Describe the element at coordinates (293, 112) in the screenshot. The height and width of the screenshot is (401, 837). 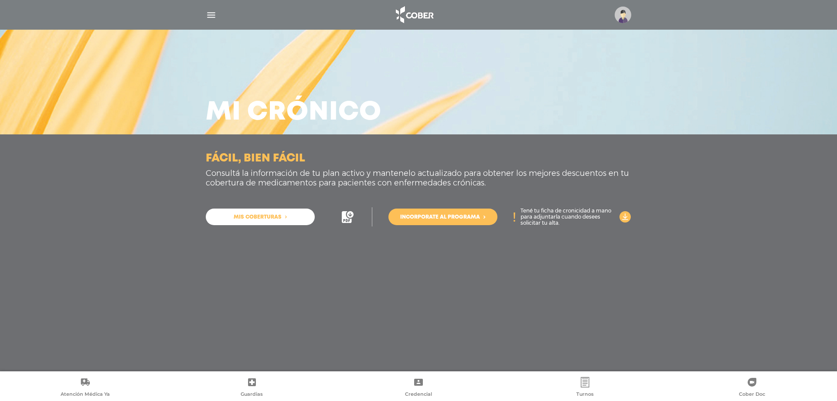
I see `h3: Mi crónico` at that location.